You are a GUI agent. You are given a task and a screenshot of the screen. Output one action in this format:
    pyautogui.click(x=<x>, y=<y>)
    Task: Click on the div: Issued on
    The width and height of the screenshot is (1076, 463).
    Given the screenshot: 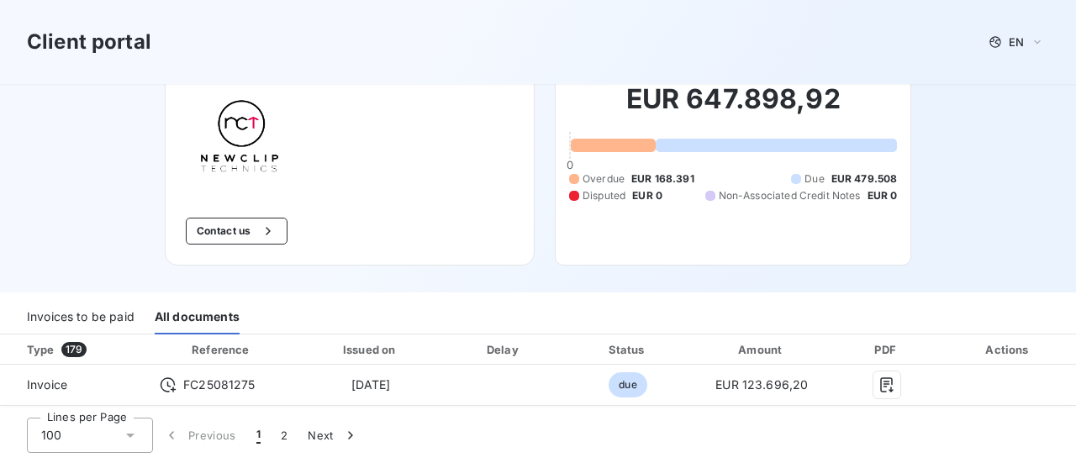 What is the action you would take?
    pyautogui.click(x=371, y=350)
    